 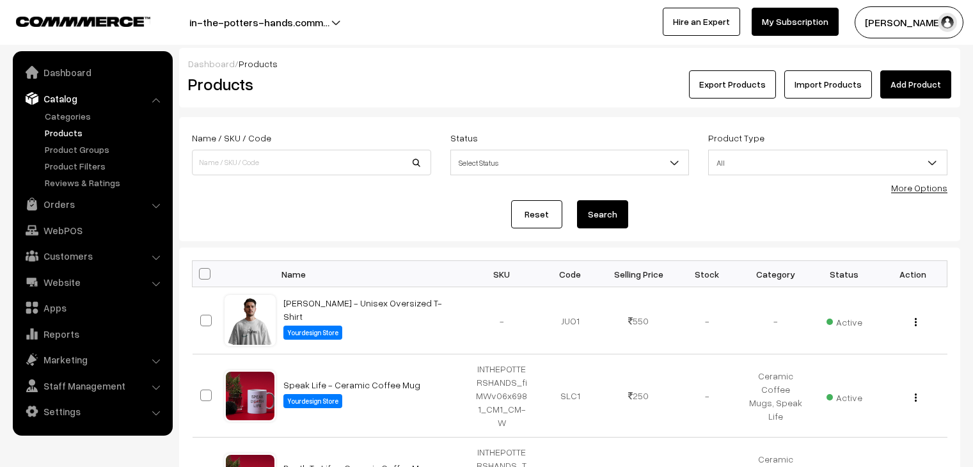 What do you see at coordinates (537, 214) in the screenshot?
I see `a: Reset` at bounding box center [537, 214].